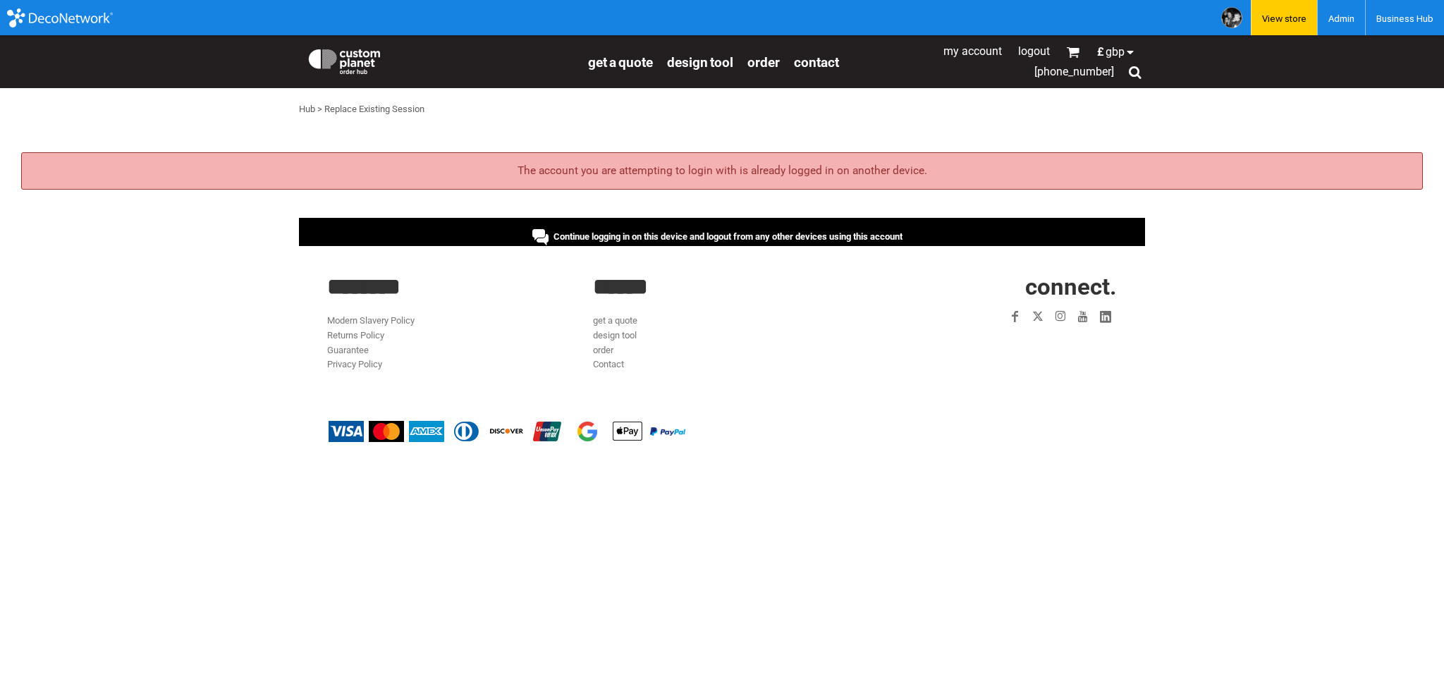 Image resolution: width=1444 pixels, height=693 pixels. What do you see at coordinates (440, 60) in the screenshot?
I see `a: Custom Planet` at bounding box center [440, 60].